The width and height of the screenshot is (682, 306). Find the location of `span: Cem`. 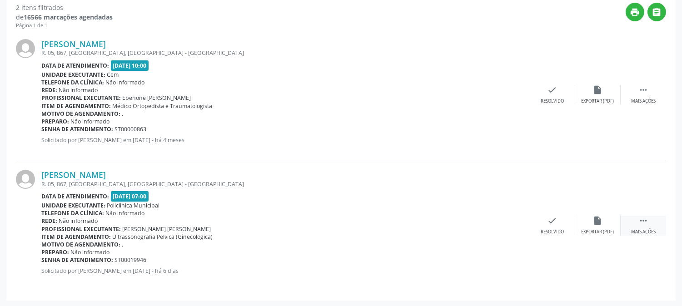

span: Cem is located at coordinates (113, 75).